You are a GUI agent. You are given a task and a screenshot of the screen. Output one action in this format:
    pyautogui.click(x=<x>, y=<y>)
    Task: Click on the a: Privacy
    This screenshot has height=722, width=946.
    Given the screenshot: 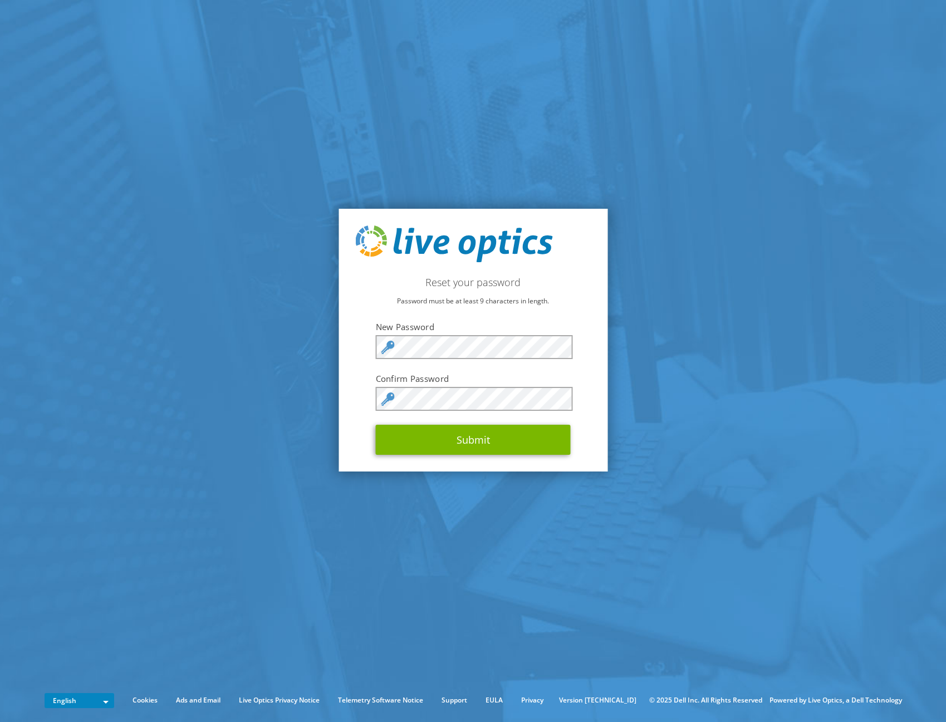 What is the action you would take?
    pyautogui.click(x=532, y=700)
    